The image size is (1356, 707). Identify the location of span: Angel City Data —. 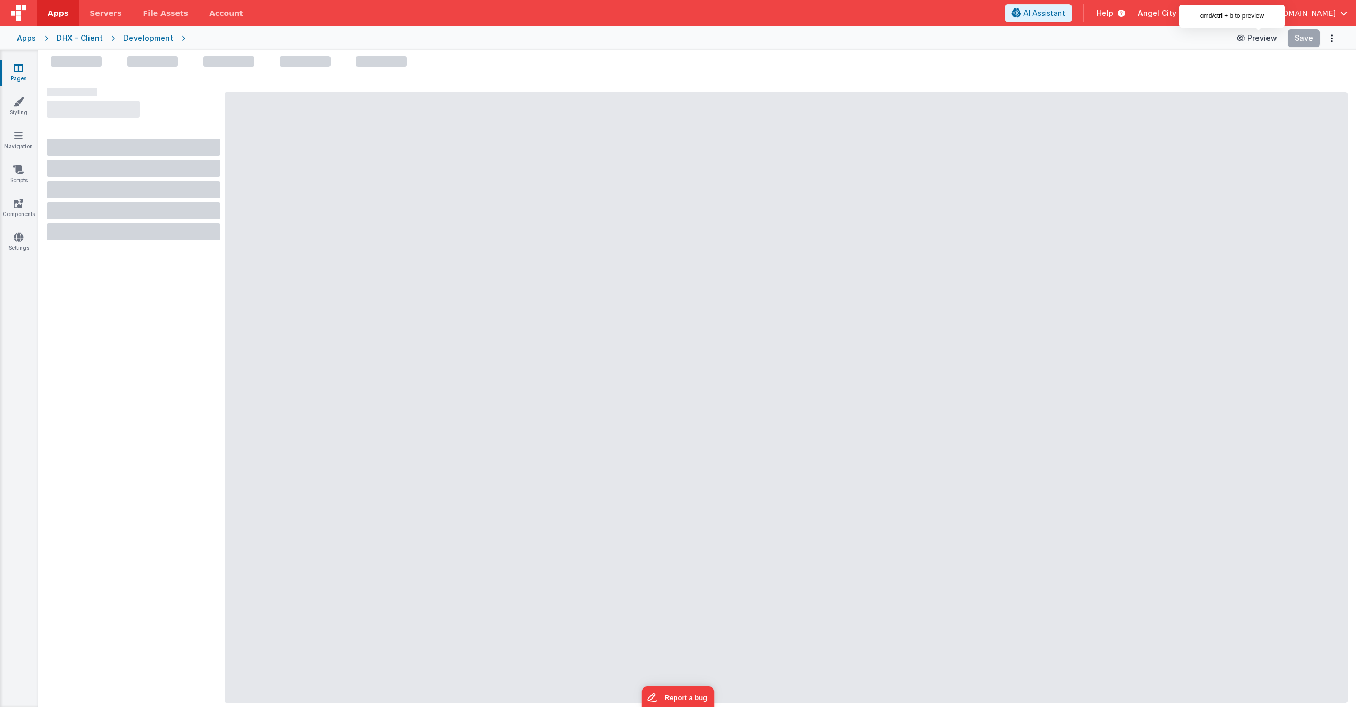
(1171, 13).